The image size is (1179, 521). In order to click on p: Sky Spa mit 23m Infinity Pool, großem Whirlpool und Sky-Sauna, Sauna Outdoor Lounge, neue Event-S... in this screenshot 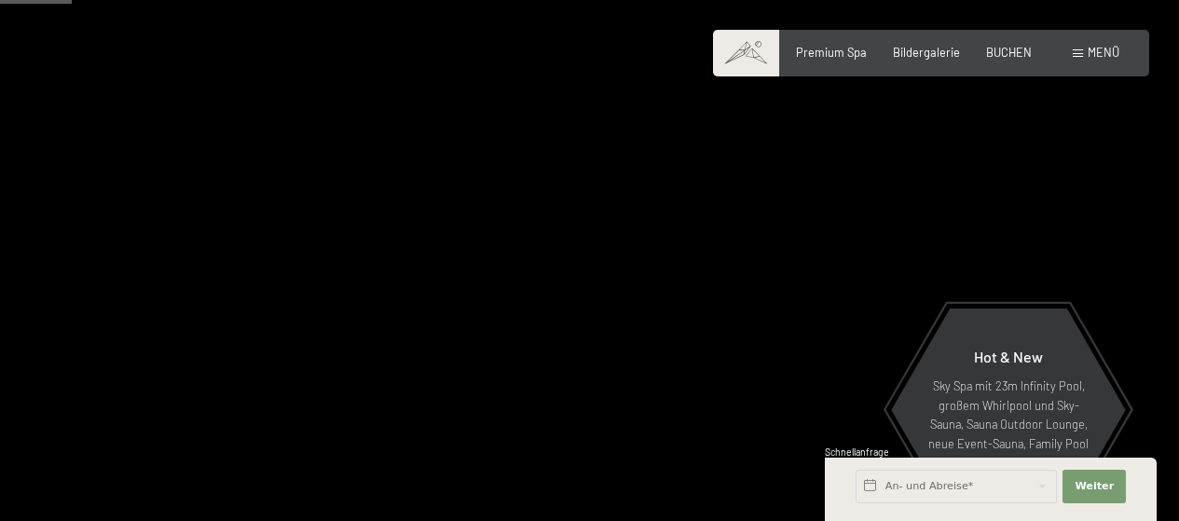, I will do `click(1008, 424)`.